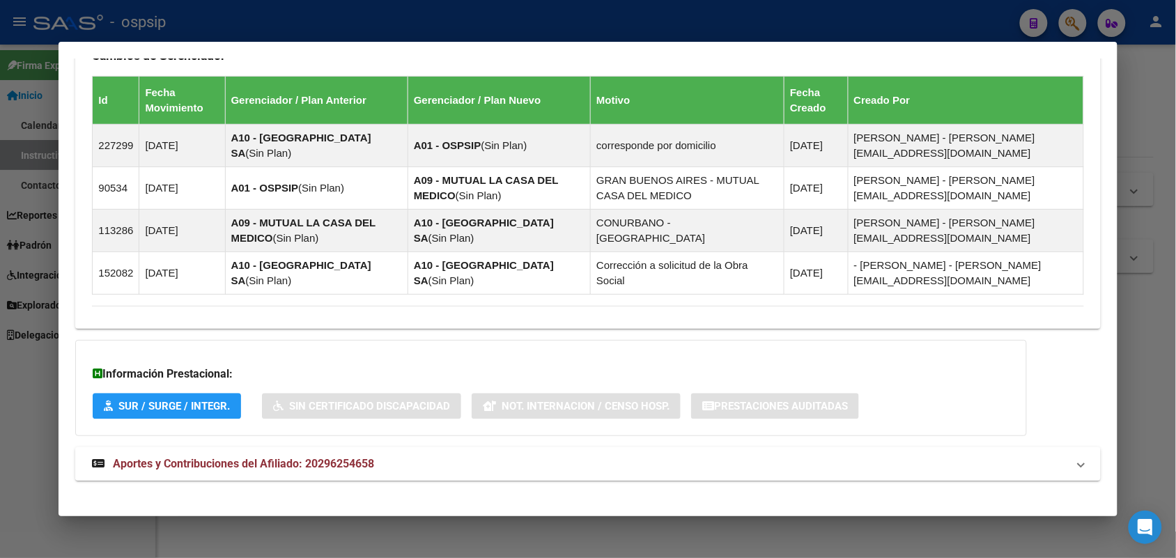 The width and height of the screenshot is (1176, 558). Describe the element at coordinates (551, 374) in the screenshot. I see `h3: Información Prestacional:` at that location.